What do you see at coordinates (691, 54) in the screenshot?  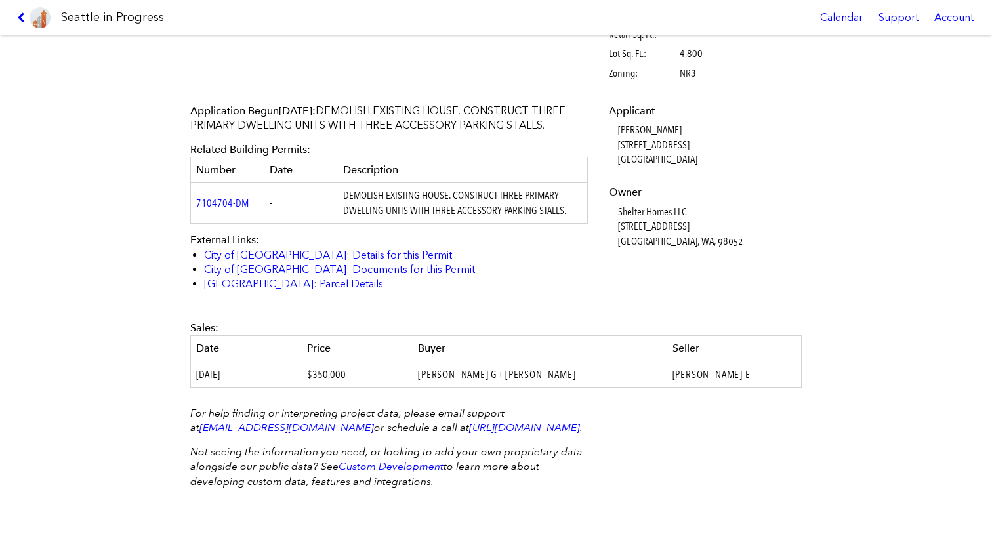 I see `span: 4,800` at bounding box center [691, 54].